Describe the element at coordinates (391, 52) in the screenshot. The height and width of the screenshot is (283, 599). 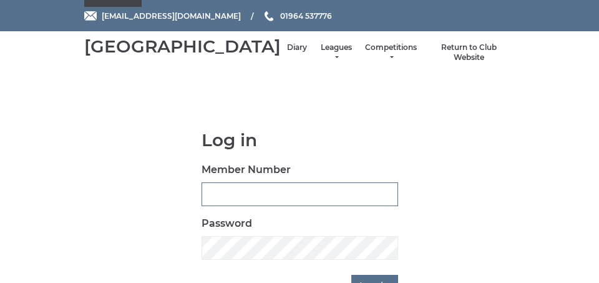
I see `a: Competitions` at that location.